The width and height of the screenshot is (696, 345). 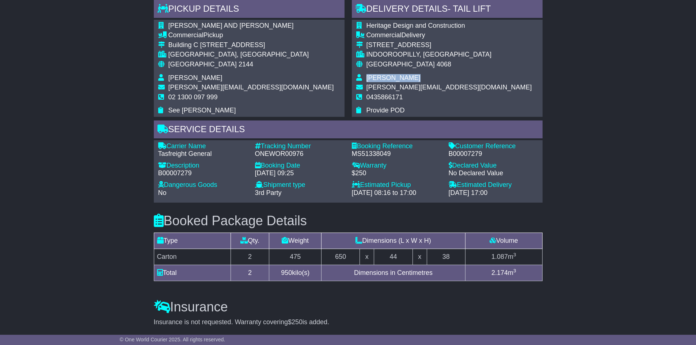 What do you see at coordinates (203, 147) in the screenshot?
I see `div: Carrier Name` at bounding box center [203, 147].